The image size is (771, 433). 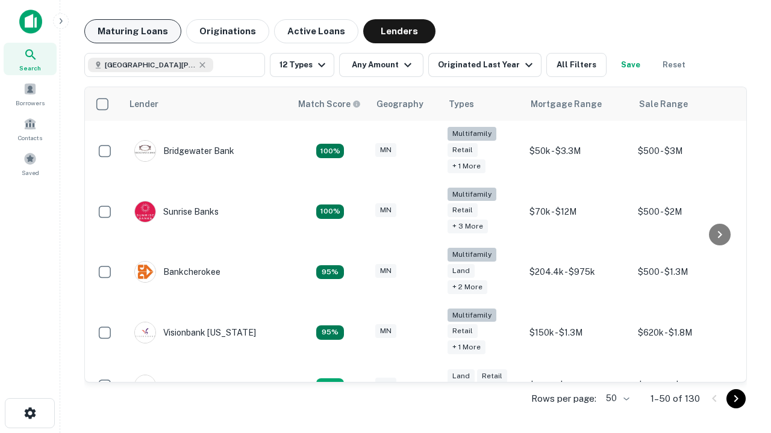 I want to click on th: Mortgage Range, so click(x=577, y=104).